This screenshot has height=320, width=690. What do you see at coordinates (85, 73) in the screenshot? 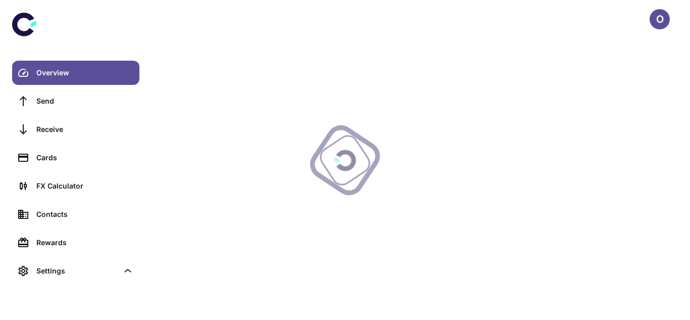
I see `div: Overview` at bounding box center [85, 73].